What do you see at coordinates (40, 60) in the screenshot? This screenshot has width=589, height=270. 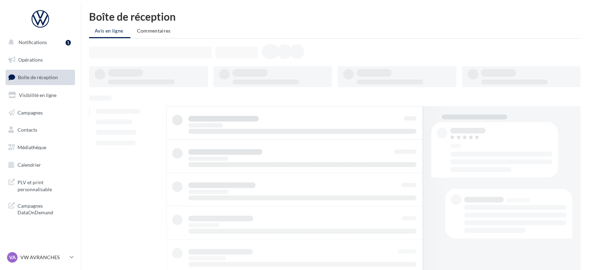 I see `a: Opérations` at bounding box center [40, 60].